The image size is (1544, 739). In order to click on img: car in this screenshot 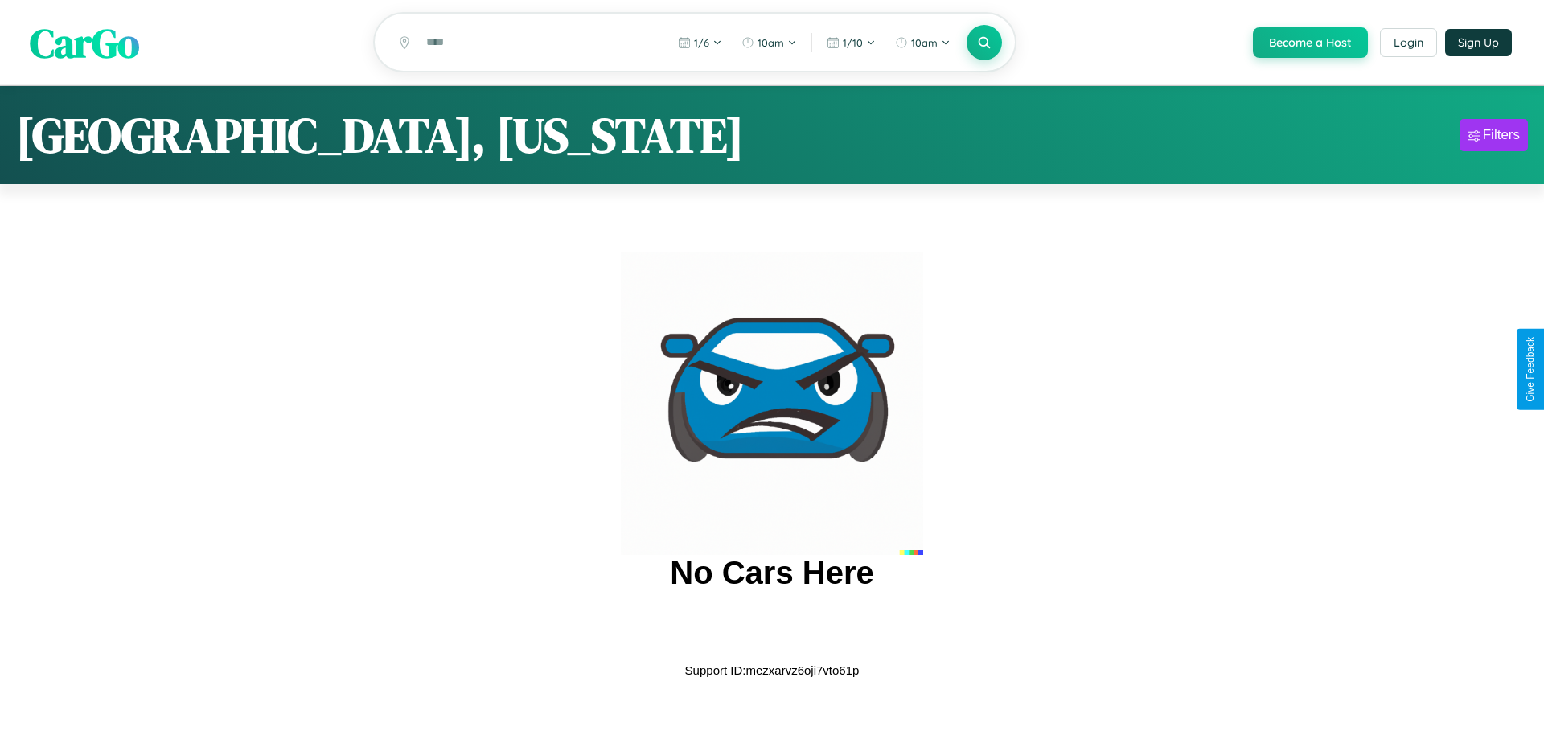, I will do `click(772, 404)`.